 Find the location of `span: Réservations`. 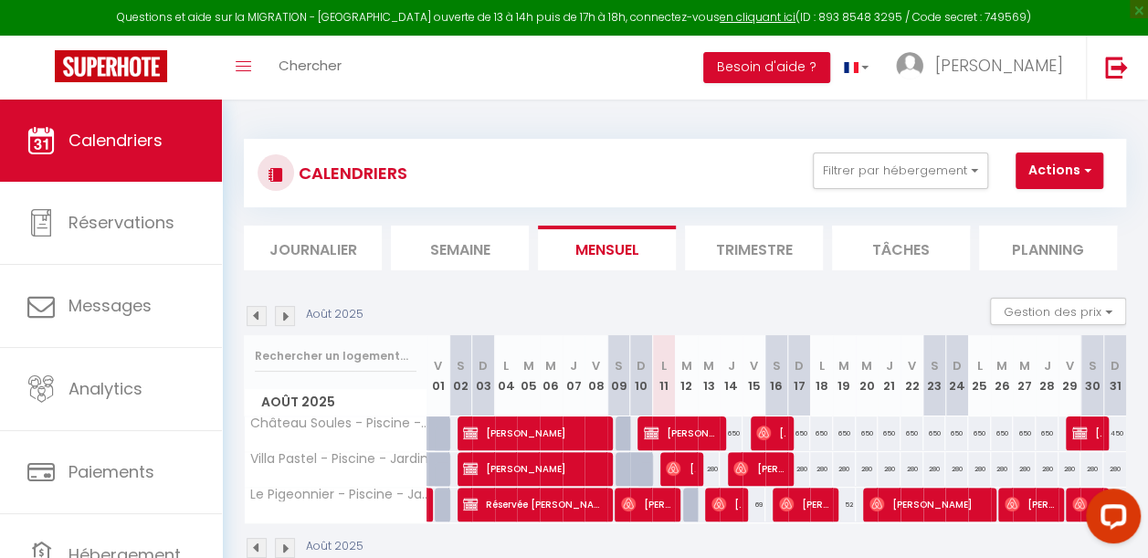

span: Réservations is located at coordinates (121, 222).